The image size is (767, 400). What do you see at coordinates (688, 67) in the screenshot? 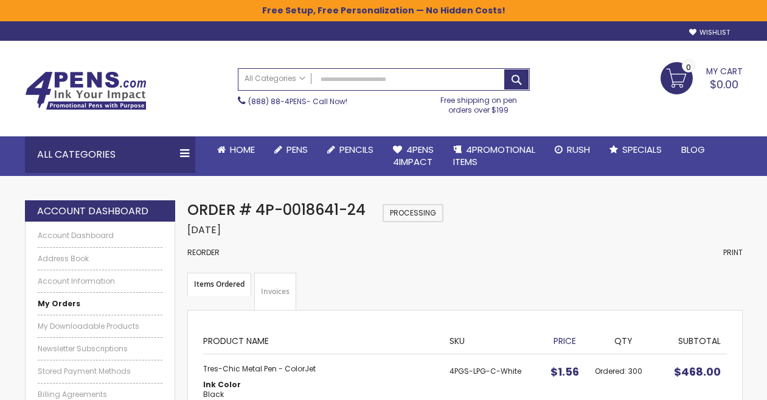
I see `span: 0` at bounding box center [688, 67].